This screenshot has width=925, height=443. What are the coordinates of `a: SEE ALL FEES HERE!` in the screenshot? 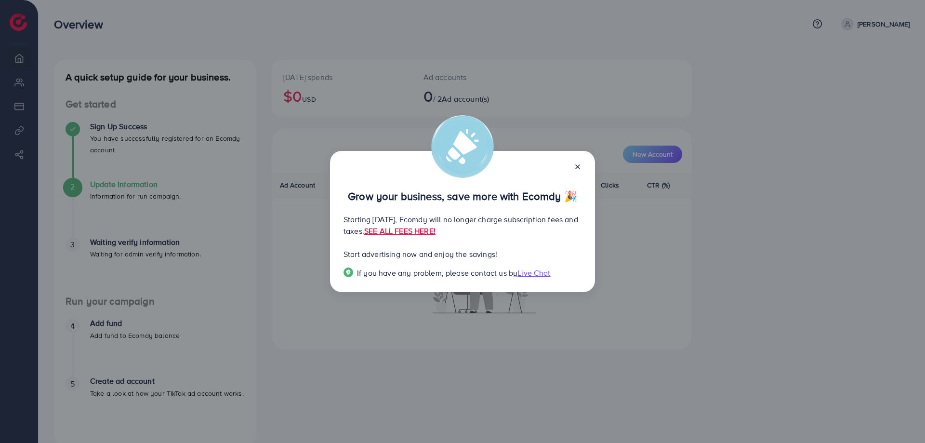 It's located at (400, 231).